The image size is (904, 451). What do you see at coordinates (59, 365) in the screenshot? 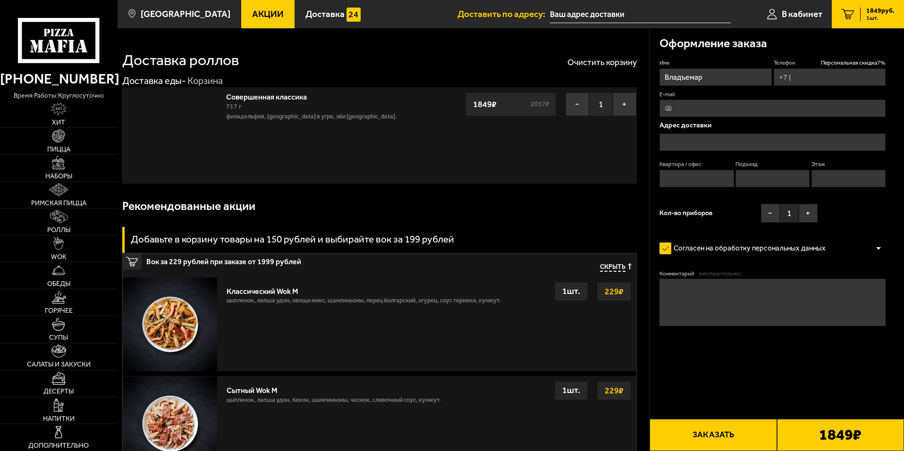
I see `span: Салаты и закуски` at bounding box center [59, 365].